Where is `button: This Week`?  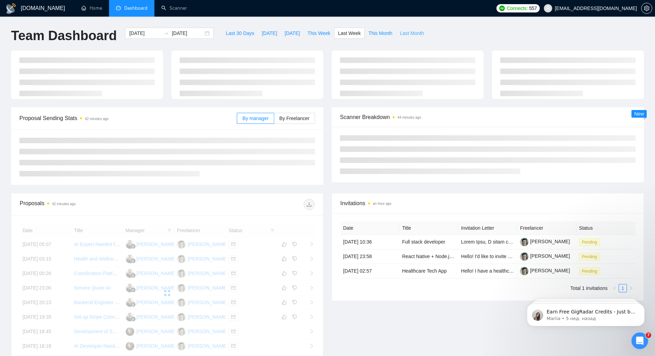
button: This Week is located at coordinates (319, 33).